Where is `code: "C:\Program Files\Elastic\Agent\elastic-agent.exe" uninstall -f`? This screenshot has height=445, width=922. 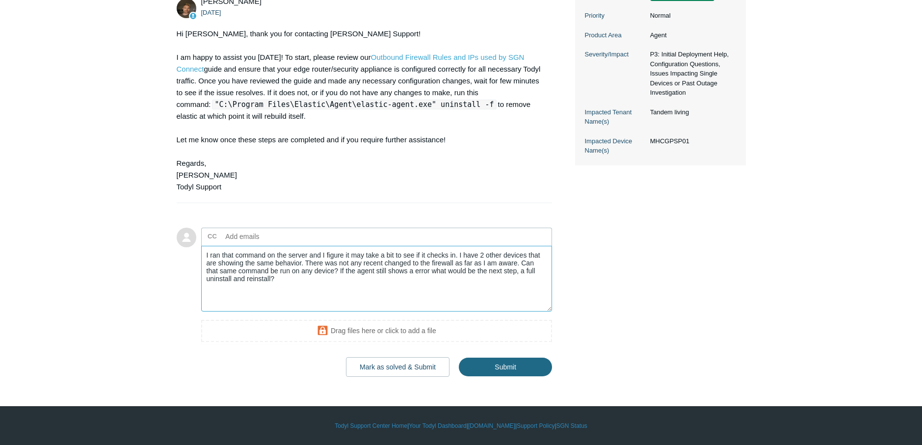
code: "C:\Program Files\Elastic\Agent\elastic-agent.exe" uninstall -f is located at coordinates (354, 105).